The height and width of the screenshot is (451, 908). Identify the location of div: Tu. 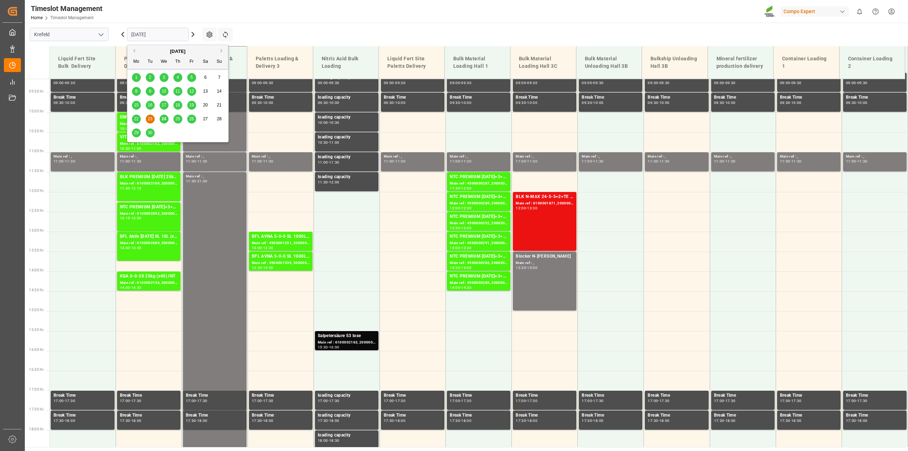
(150, 62).